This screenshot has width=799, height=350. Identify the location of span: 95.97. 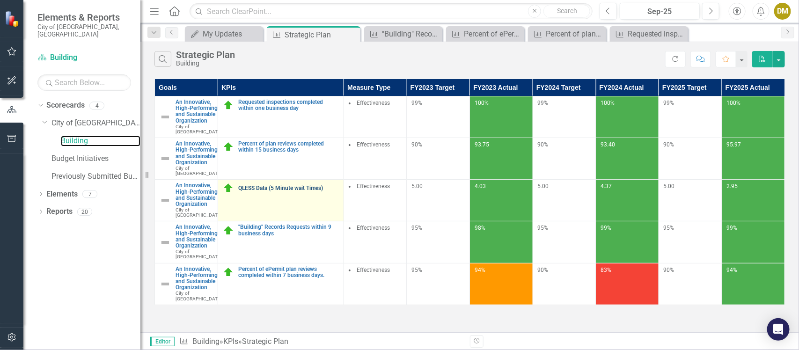
(734, 145).